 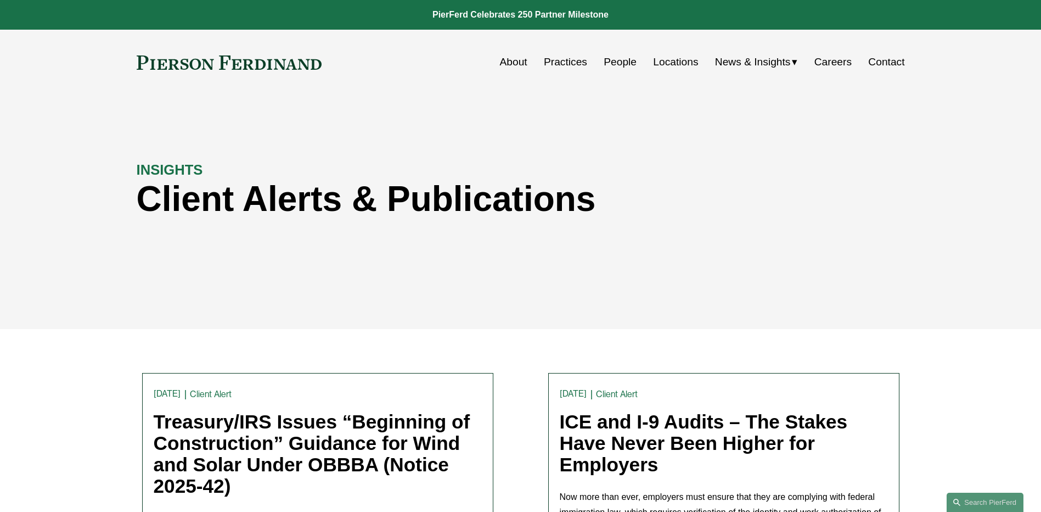 I want to click on h1: Client Alerts & Publications, so click(x=425, y=199).